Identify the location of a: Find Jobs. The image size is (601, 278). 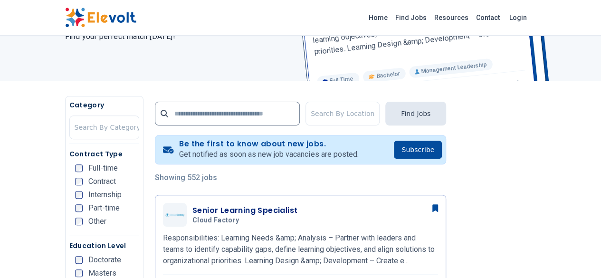
(411, 18).